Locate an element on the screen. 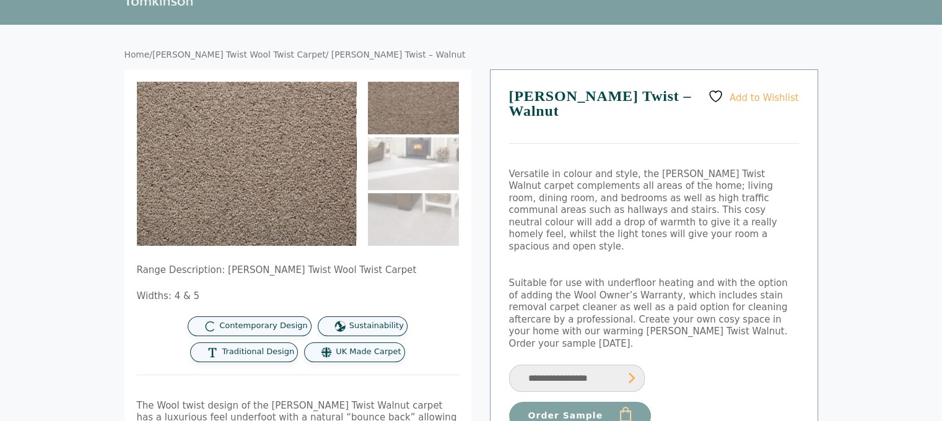 This screenshot has height=421, width=942. a: Home is located at coordinates (137, 55).